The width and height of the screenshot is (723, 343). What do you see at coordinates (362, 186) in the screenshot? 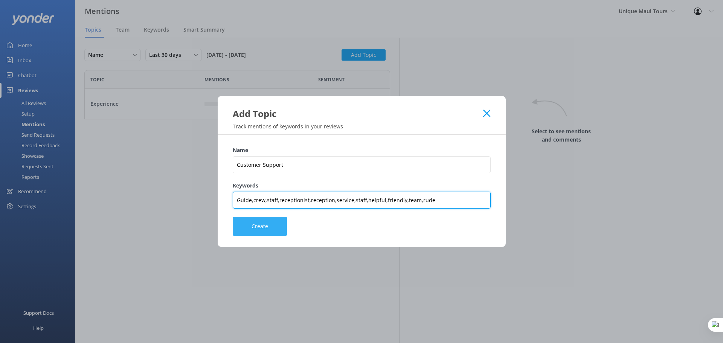
I see `label: Keywords` at bounding box center [362, 186].